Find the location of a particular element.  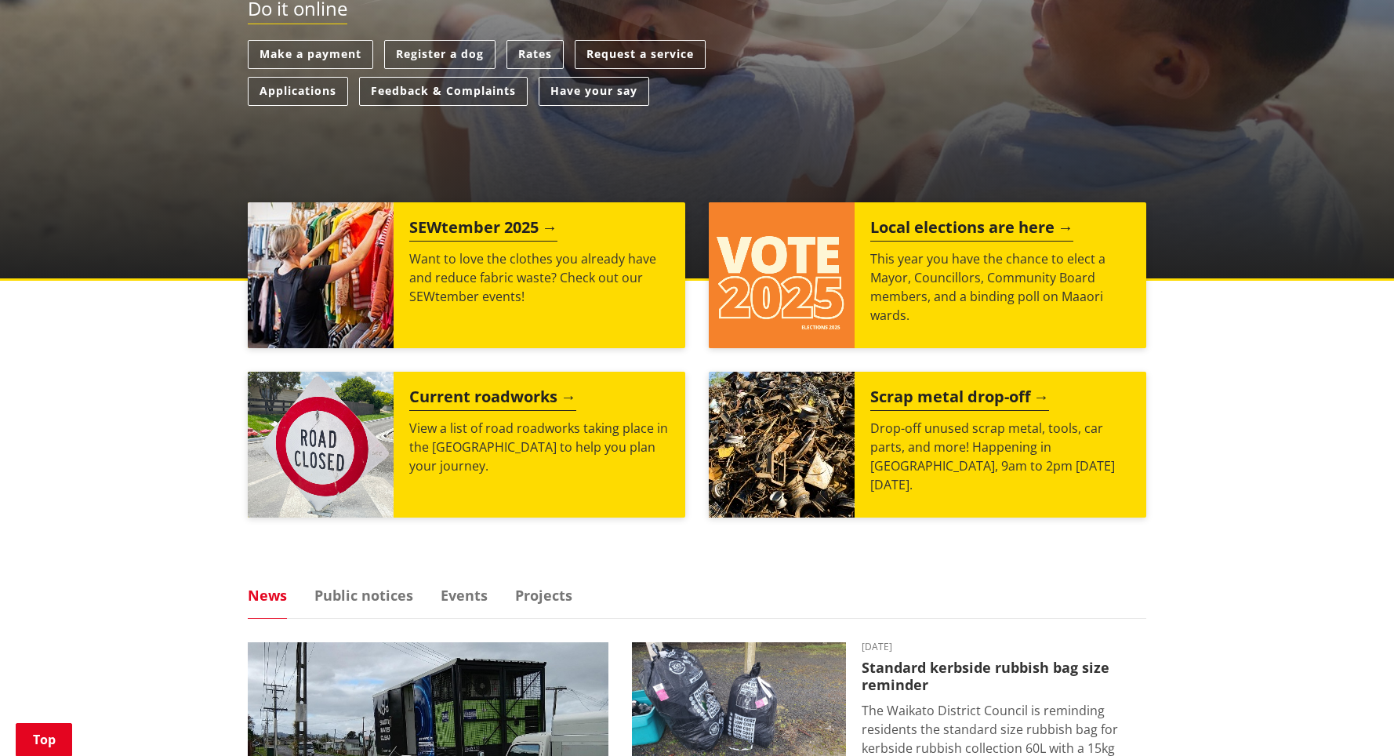

p: This year you have the chance to elect a Mayor, Councillors, Community Board members, and a bindi... is located at coordinates (1001, 287).